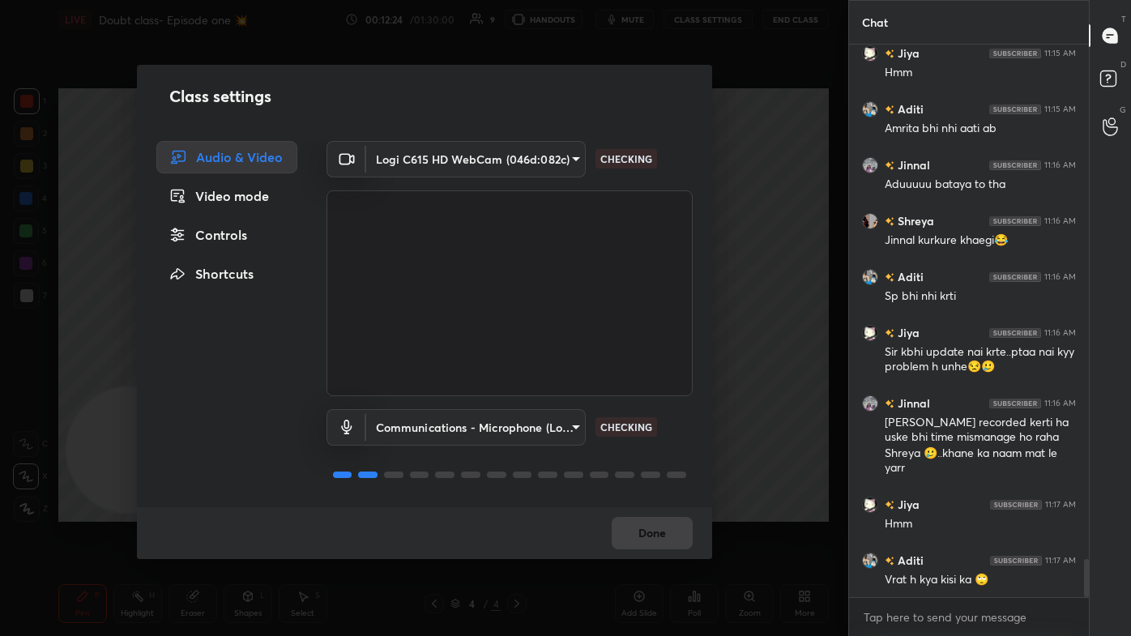  What do you see at coordinates (875, 22) in the screenshot?
I see `p: Chat` at bounding box center [875, 22].